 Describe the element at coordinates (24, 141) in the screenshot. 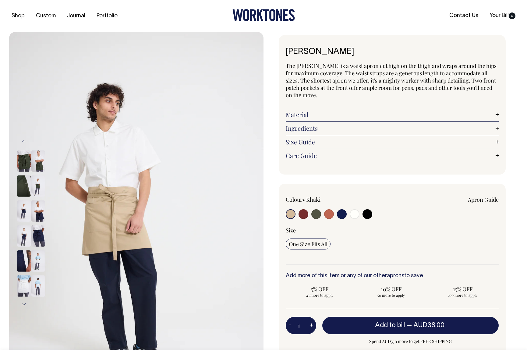

I see `button: Previous` at that location.